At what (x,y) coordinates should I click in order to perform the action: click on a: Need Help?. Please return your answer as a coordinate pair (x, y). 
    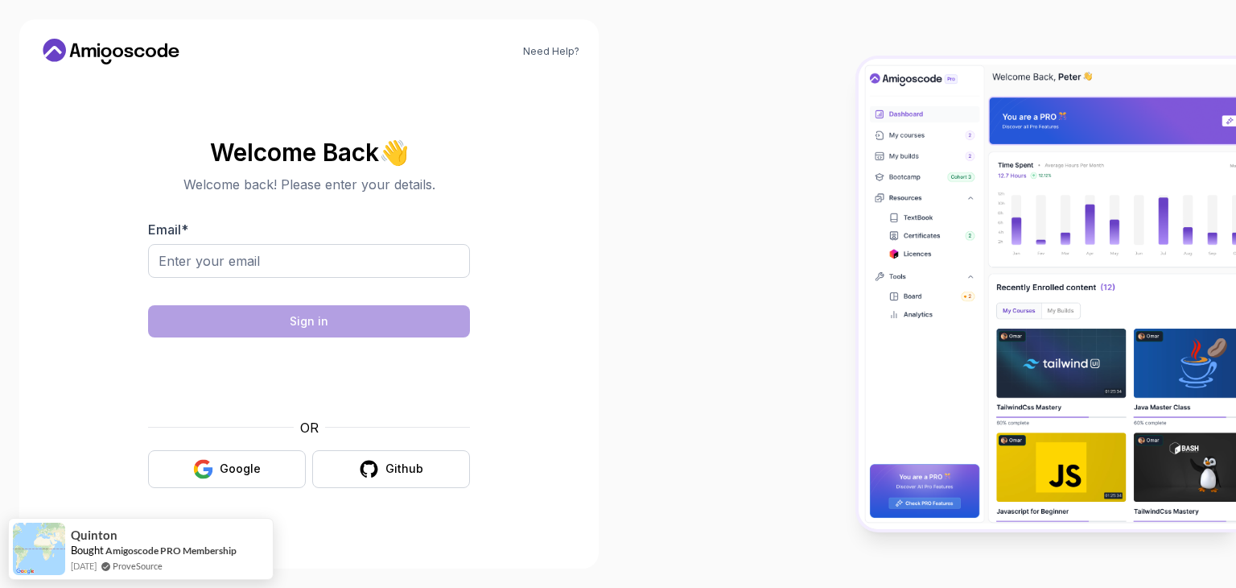
    Looking at the image, I should click on (551, 52).